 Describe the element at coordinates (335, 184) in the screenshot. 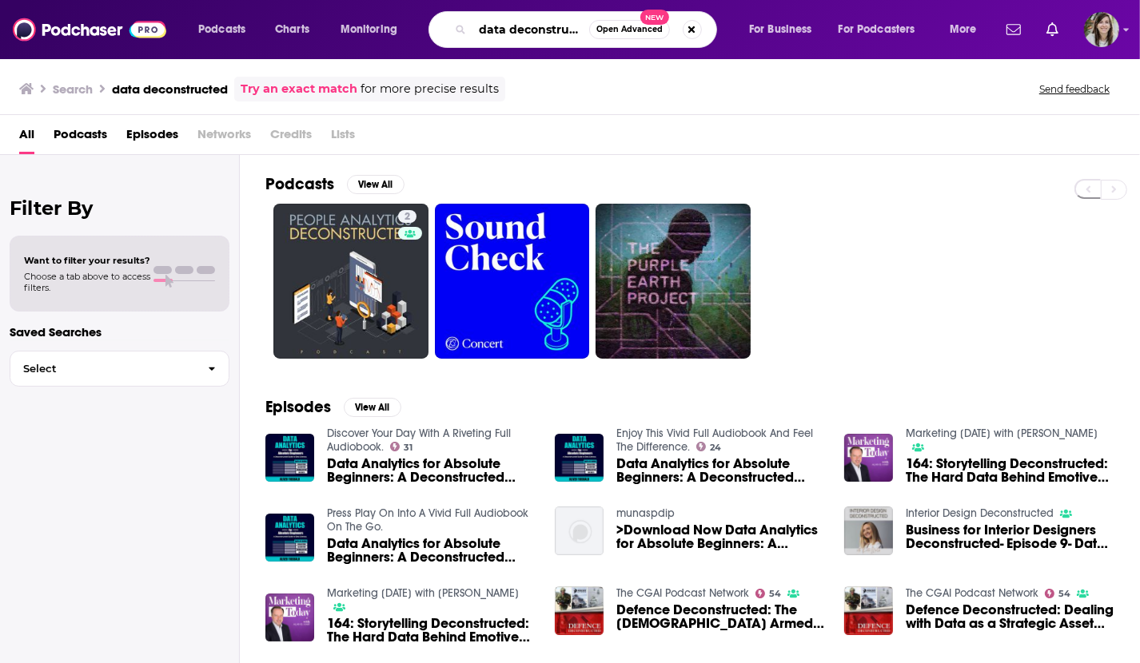

I see `a: PodcastsView All` at that location.